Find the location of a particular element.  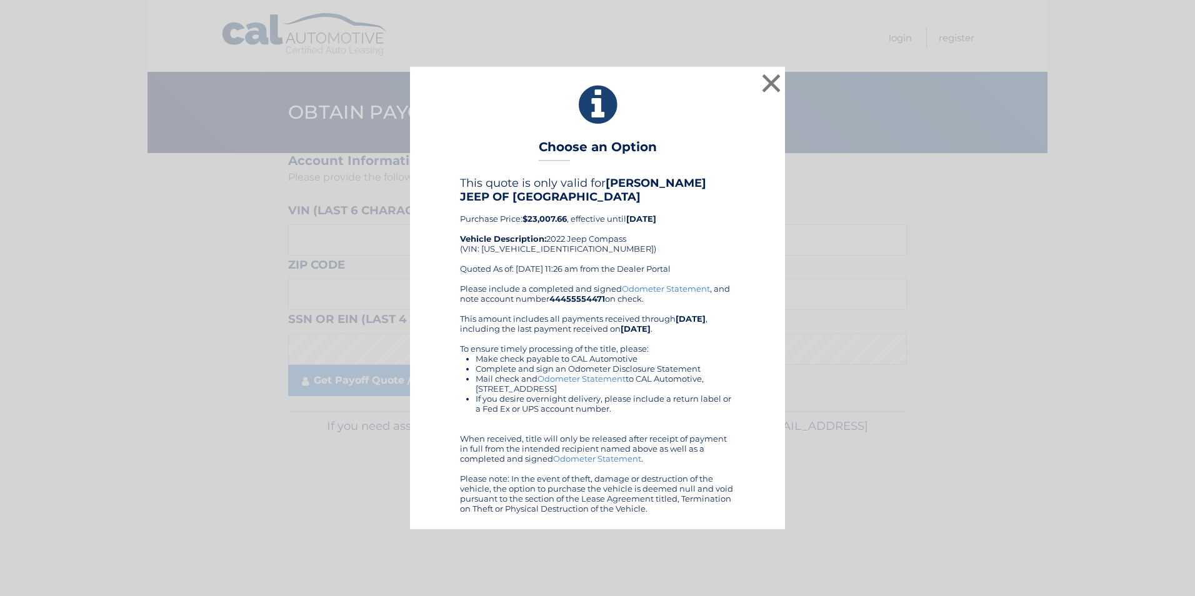

h4: This quote is only valid for is located at coordinates (597, 190).